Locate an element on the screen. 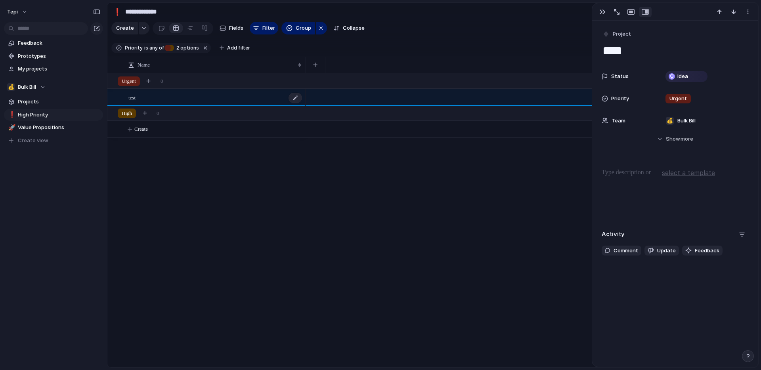 Image resolution: width=761 pixels, height=370 pixels. button: Showmore is located at coordinates (675, 139).